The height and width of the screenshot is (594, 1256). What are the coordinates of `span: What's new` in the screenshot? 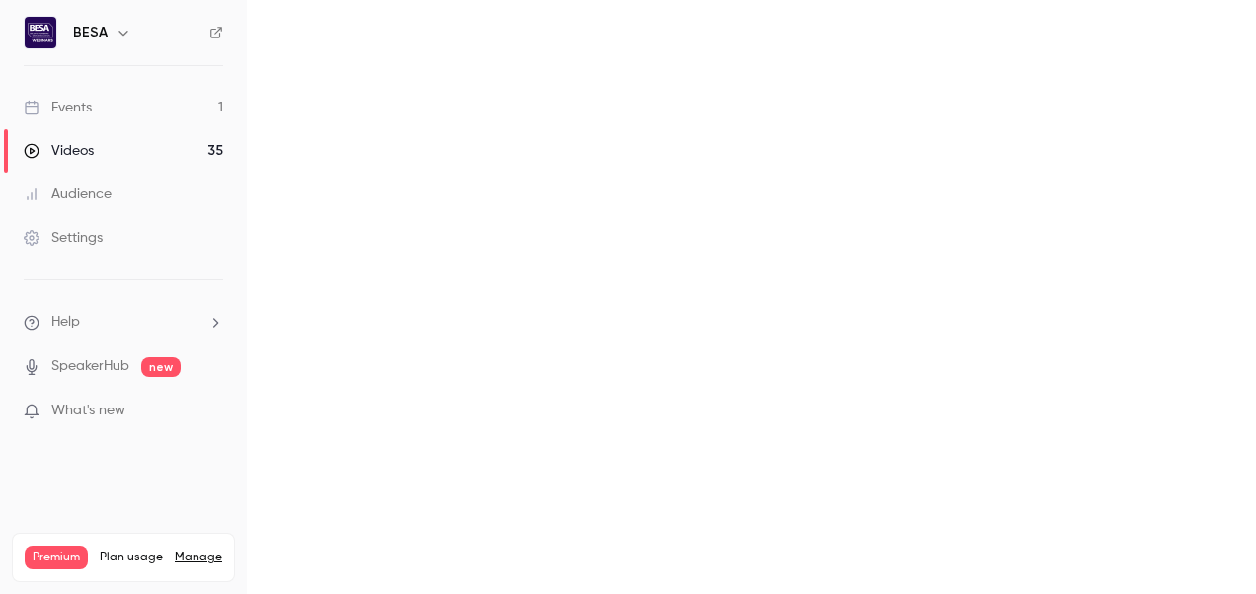 It's located at (88, 411).